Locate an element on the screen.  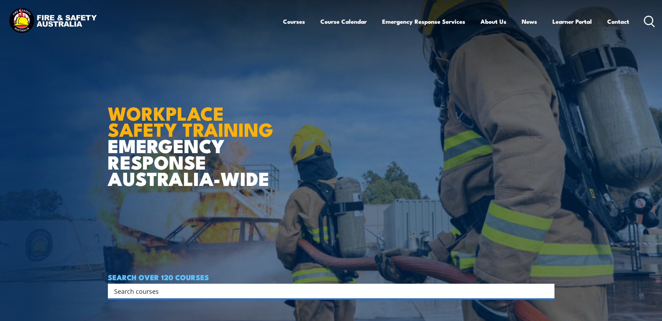
a: About Us is located at coordinates (493, 21).